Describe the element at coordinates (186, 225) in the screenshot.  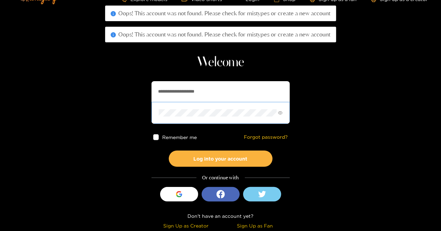
I see `div: Sign Up as Creator` at that location.